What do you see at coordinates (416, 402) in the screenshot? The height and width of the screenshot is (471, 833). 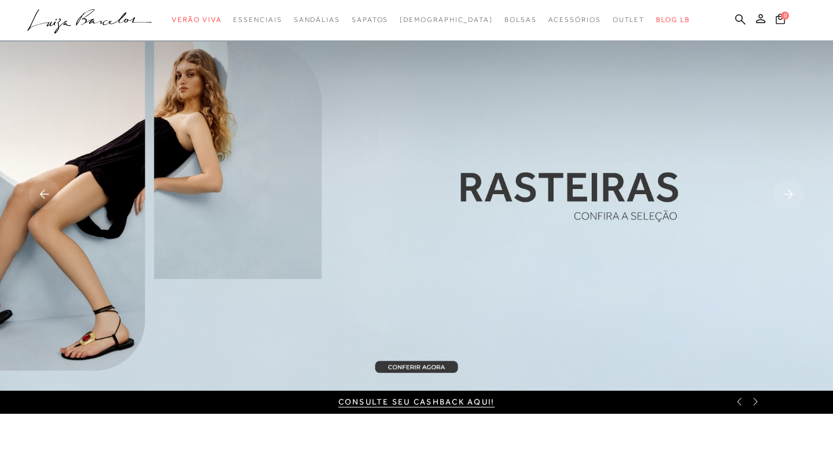 I see `a: Consulte seu cashback aqui!` at bounding box center [416, 402].